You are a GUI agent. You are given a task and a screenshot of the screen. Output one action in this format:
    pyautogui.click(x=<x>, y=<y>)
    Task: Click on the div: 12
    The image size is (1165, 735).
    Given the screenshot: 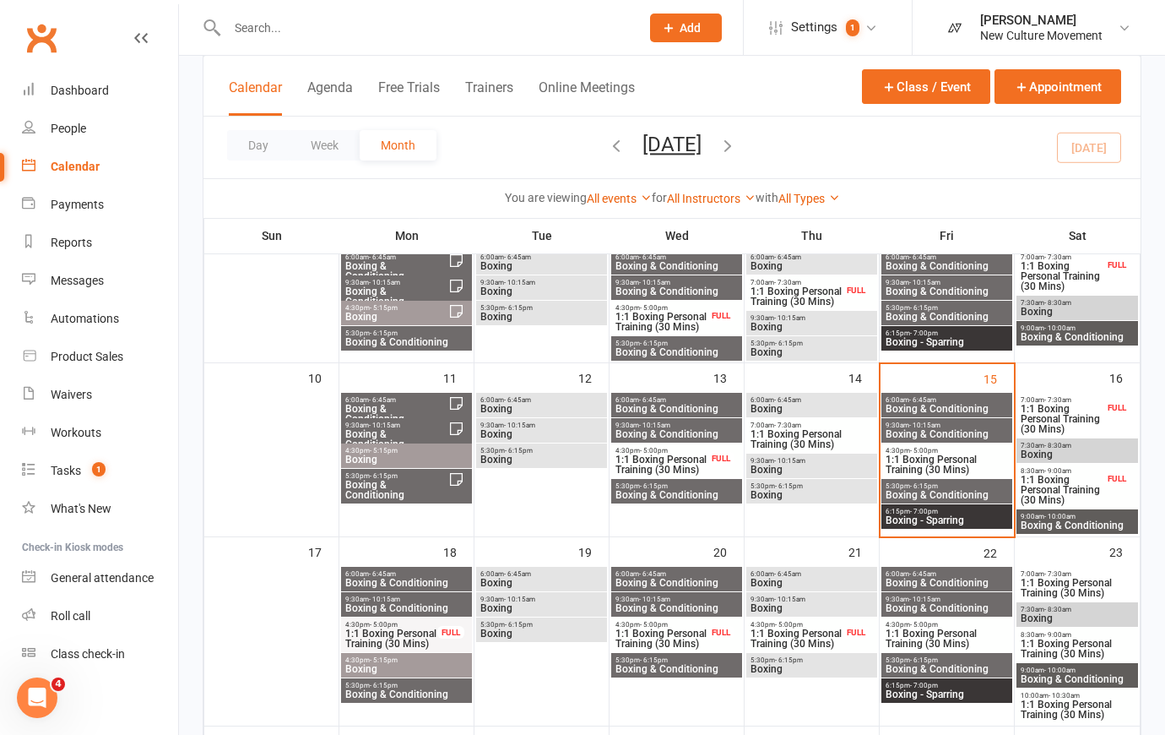 What is the action you would take?
    pyautogui.click(x=594, y=377)
    